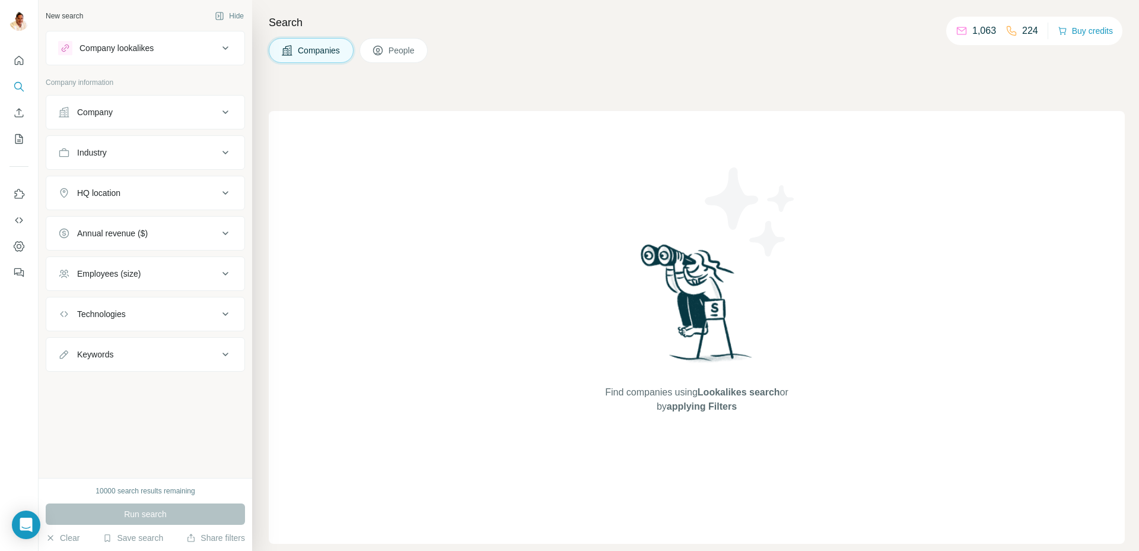 This screenshot has width=1139, height=551. Describe the element at coordinates (19, 139) in the screenshot. I see `button: My lists` at that location.